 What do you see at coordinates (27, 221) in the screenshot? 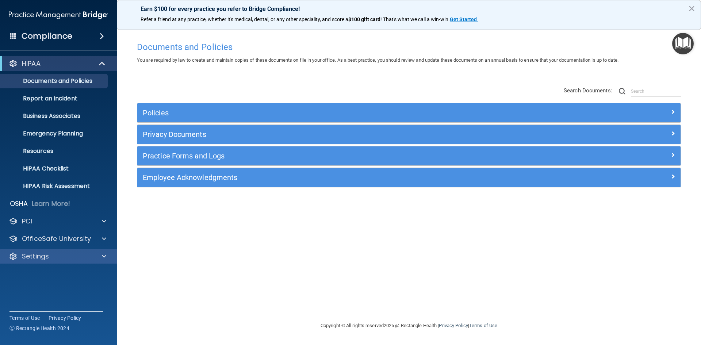
I see `p: PCI` at bounding box center [27, 221].